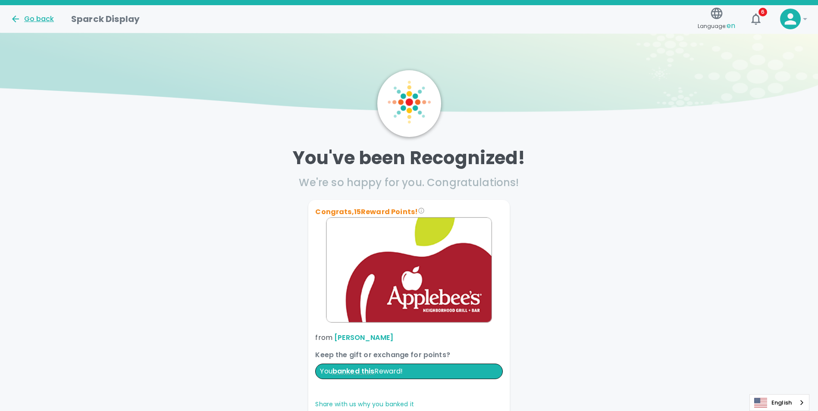 This screenshot has height=411, width=818. Describe the element at coordinates (32, 19) in the screenshot. I see `div: Go back` at that location.